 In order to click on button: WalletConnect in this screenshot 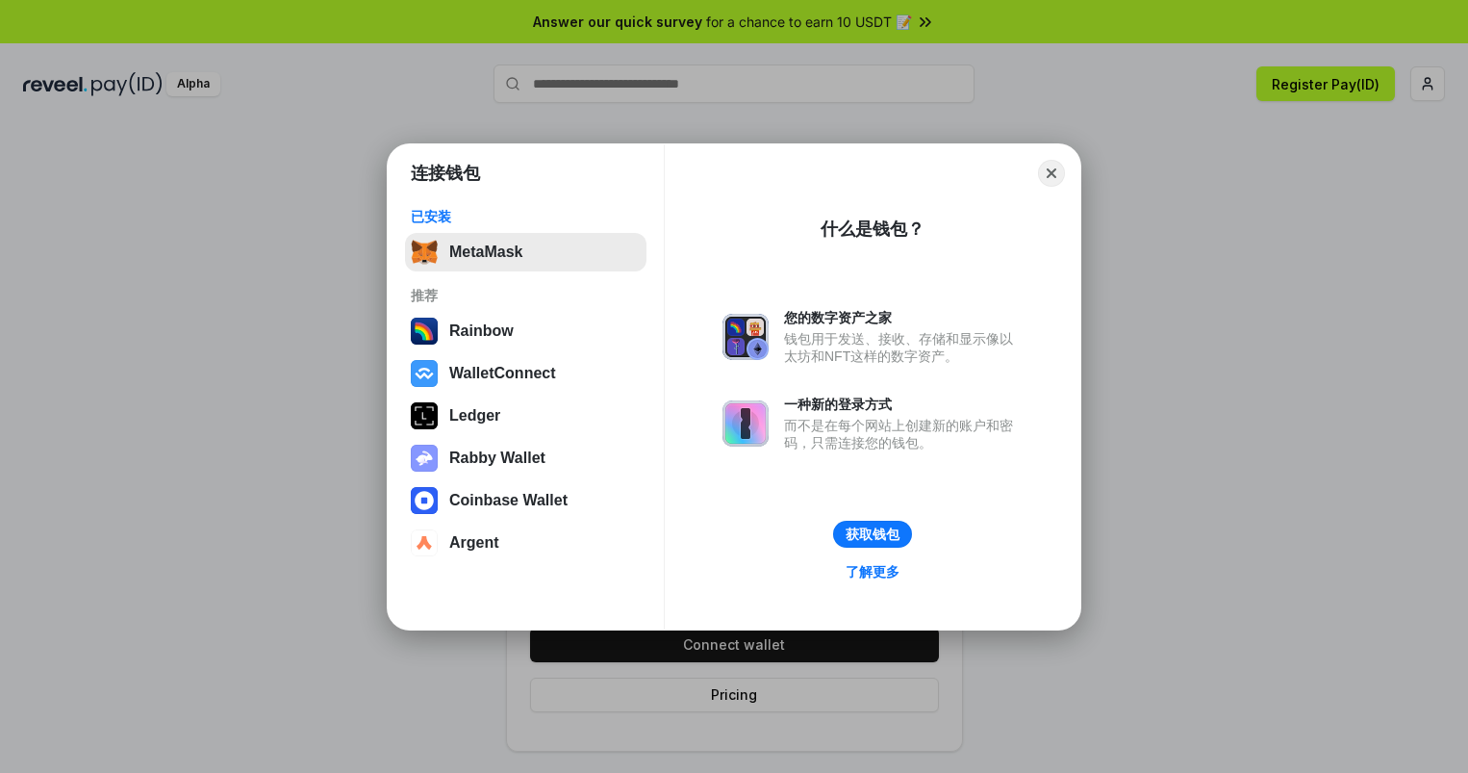, I will do `click(525, 373)`.